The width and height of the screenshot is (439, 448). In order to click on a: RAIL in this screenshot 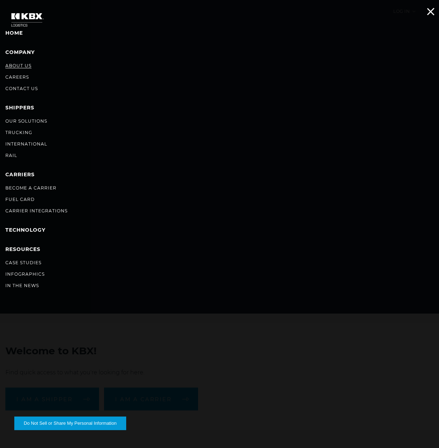, I will do `click(11, 155)`.